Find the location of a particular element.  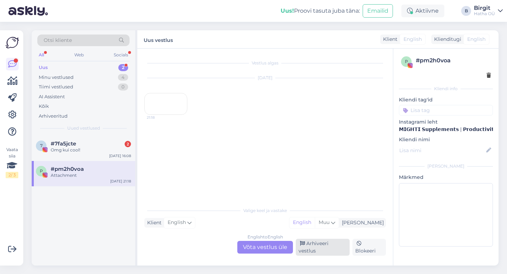

a: BirgitHatha OÜ is located at coordinates (488, 11).